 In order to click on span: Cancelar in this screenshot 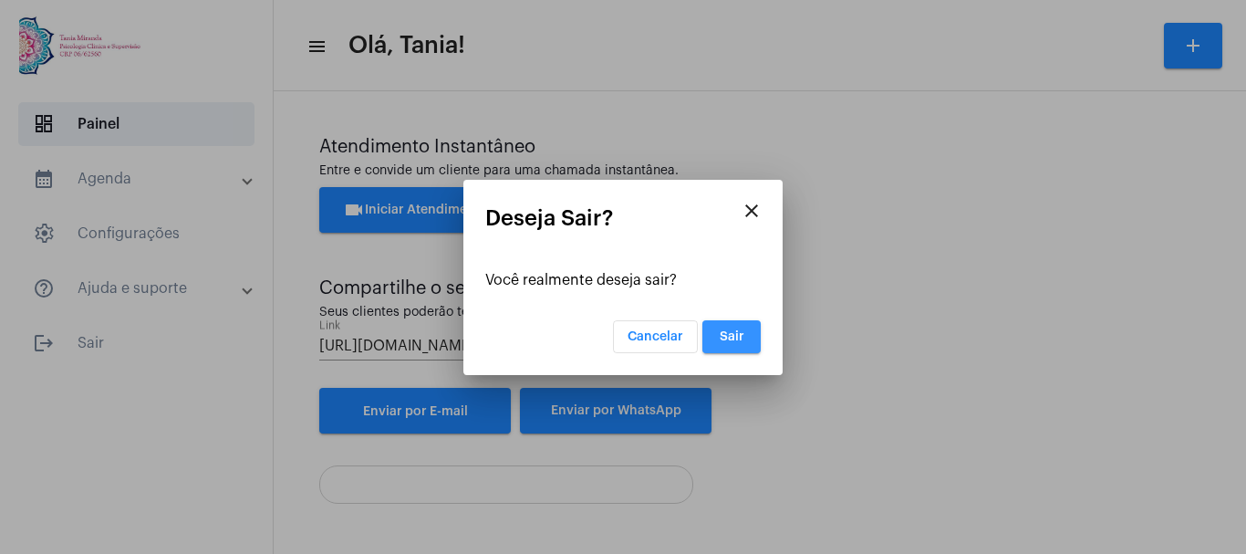, I will do `click(655, 337)`.